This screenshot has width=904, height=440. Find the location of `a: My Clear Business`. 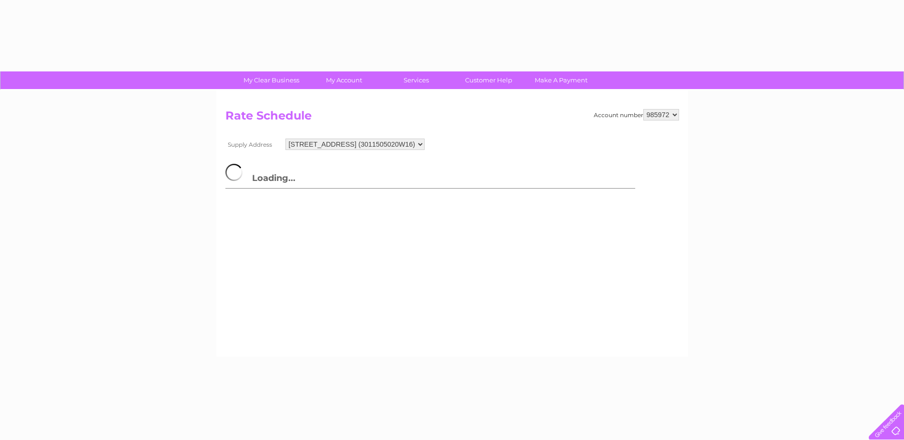

a: My Clear Business is located at coordinates (271, 80).